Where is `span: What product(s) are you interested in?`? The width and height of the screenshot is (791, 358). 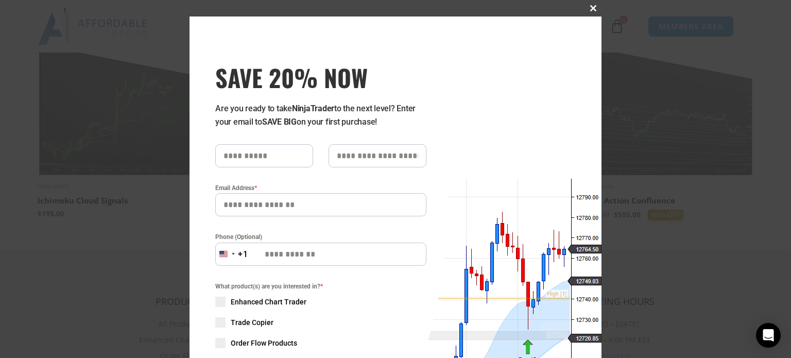
span: What product(s) are you interested in? is located at coordinates (321, 286).